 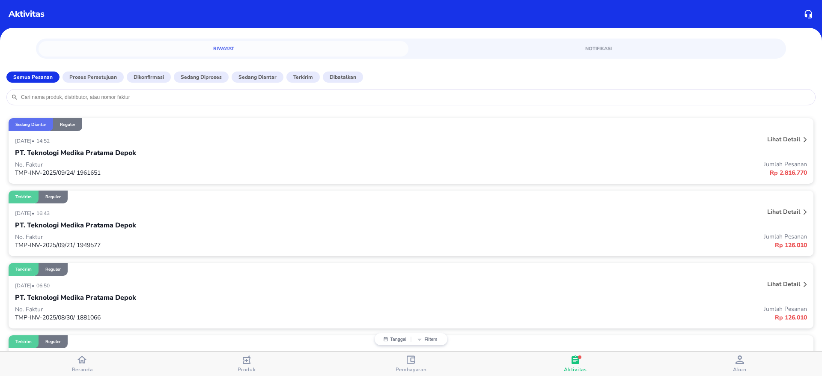 What do you see at coordinates (739, 369) in the screenshot?
I see `span: Akun` at bounding box center [739, 369].